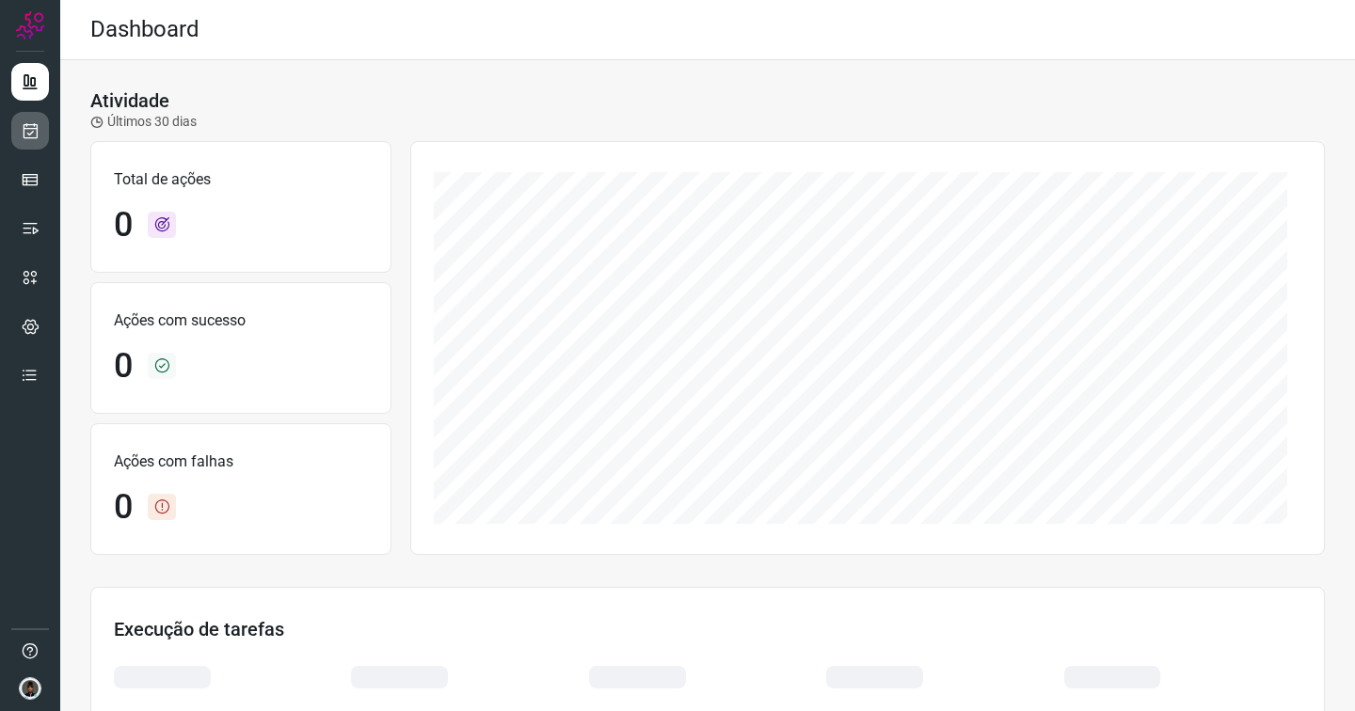 The height and width of the screenshot is (711, 1355). Describe the element at coordinates (130, 101) in the screenshot. I see `h3: Atividade` at that location.